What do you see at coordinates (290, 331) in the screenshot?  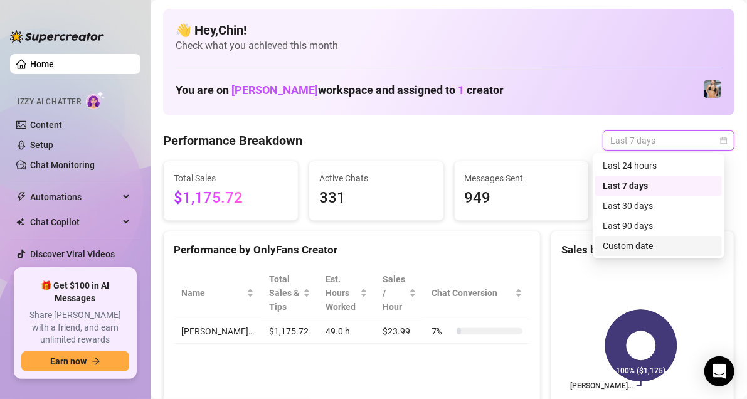 I see `td: $1,175.72` at bounding box center [290, 331].